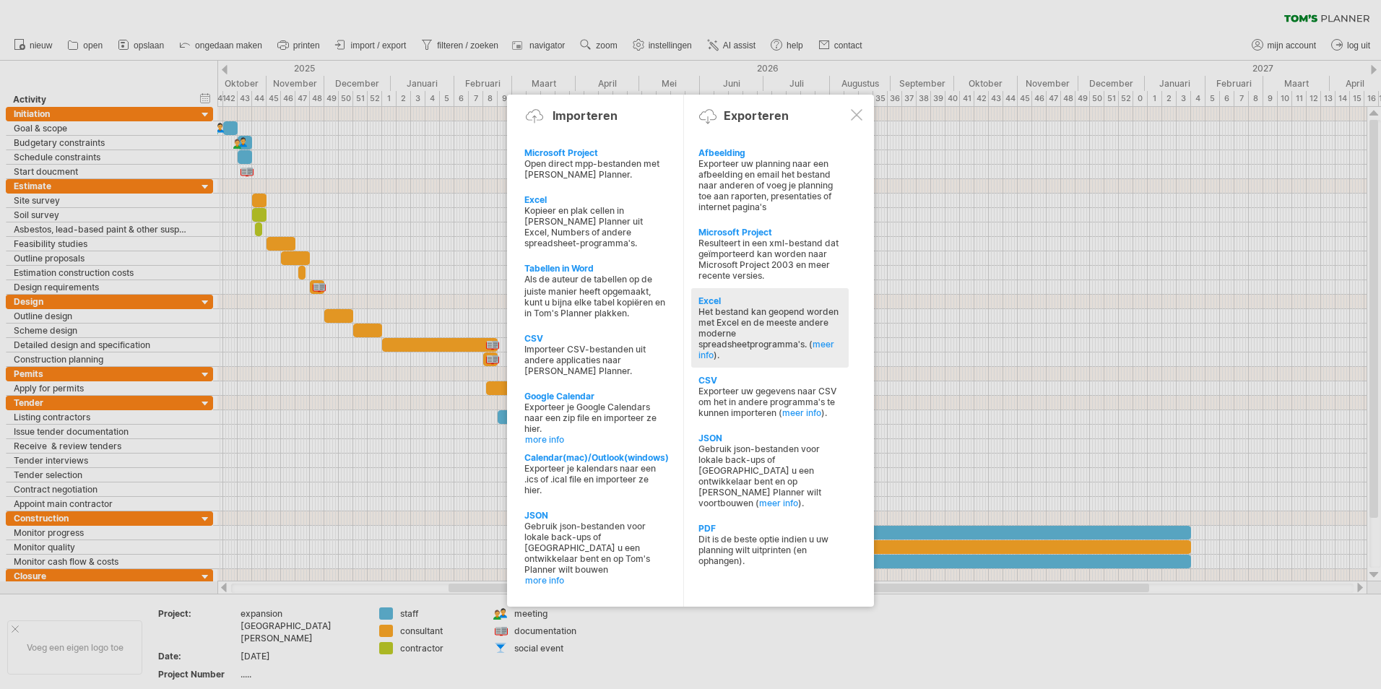 This screenshot has height=689, width=1381. Describe the element at coordinates (756, 116) in the screenshot. I see `div: Exporteren` at that location.